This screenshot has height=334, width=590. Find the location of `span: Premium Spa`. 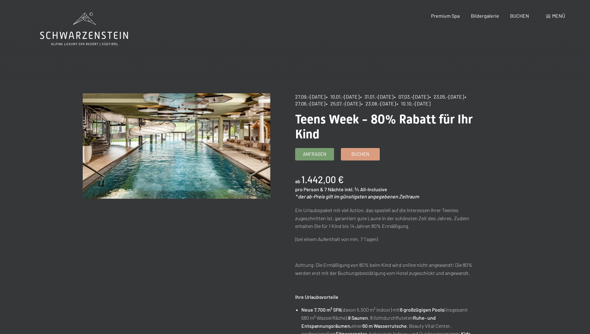

span: Premium Spa is located at coordinates (445, 16).